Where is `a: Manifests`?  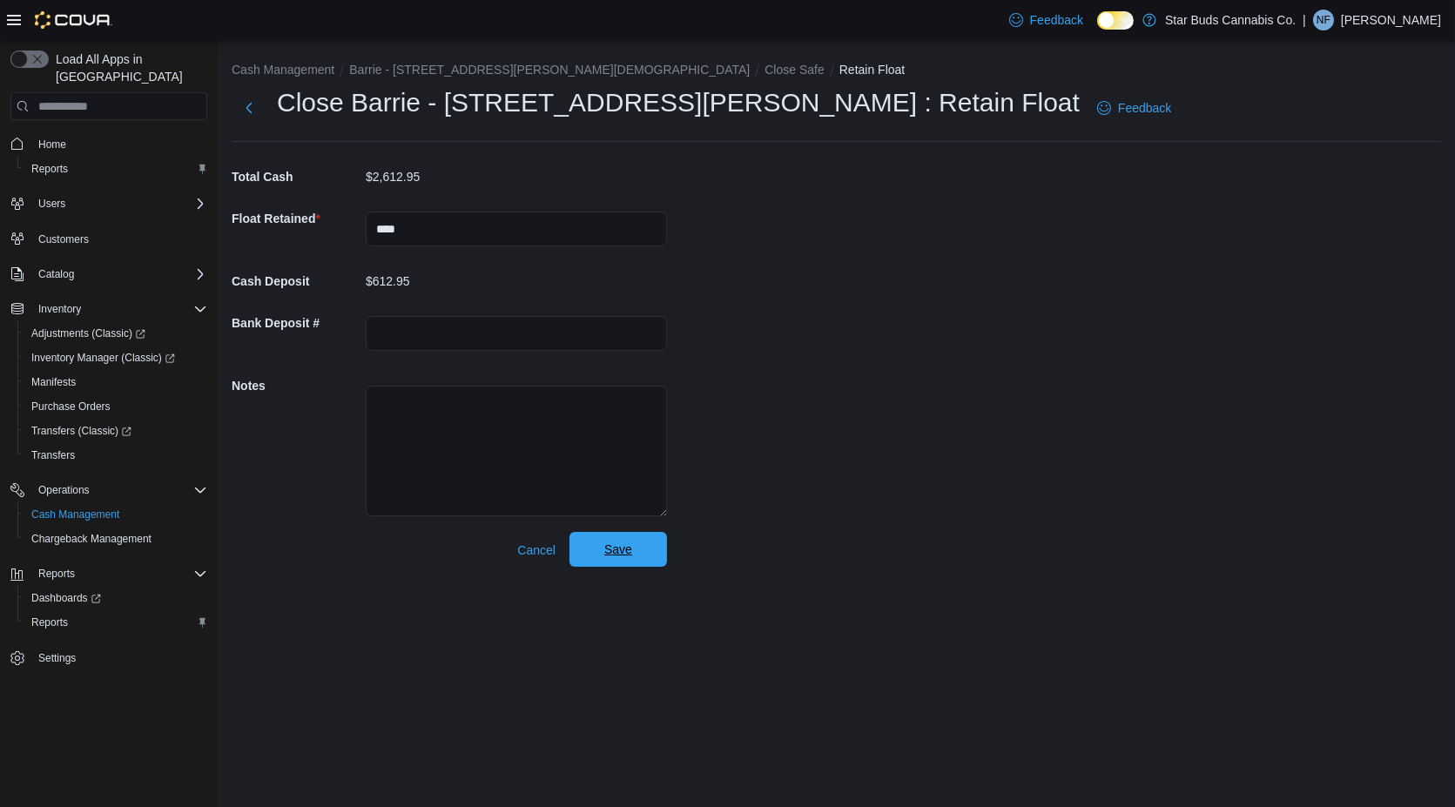
a: Manifests is located at coordinates (53, 382).